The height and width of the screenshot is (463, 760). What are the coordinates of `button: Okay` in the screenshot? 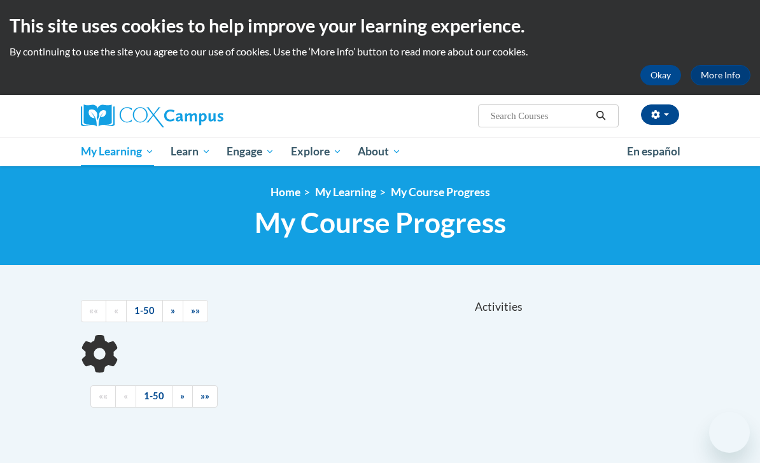 It's located at (661, 75).